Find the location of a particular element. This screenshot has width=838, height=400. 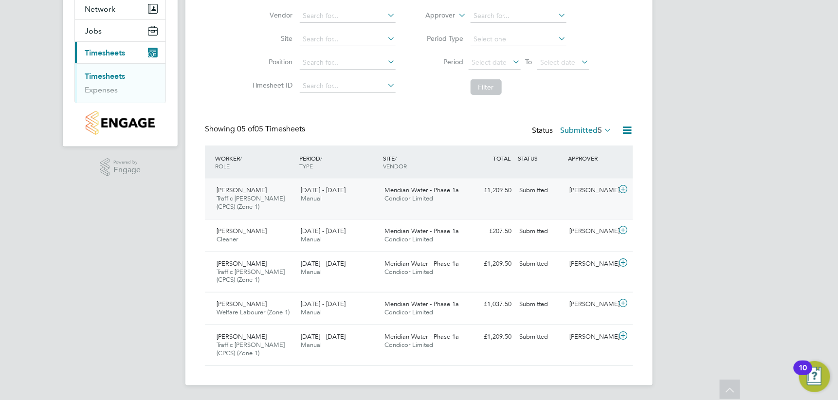

a: Go to home page is located at coordinates (120, 123).